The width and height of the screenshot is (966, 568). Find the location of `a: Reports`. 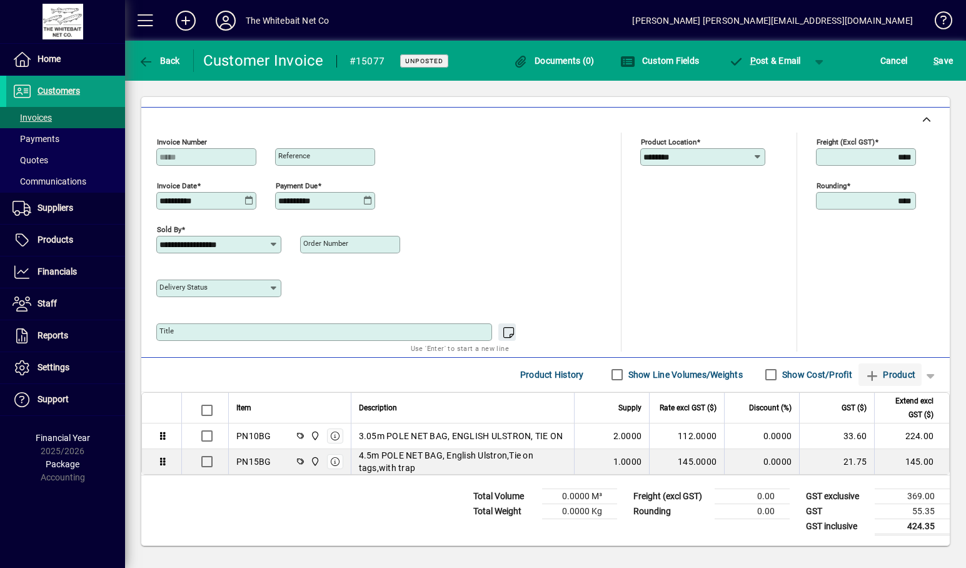

a: Reports is located at coordinates (66, 336).